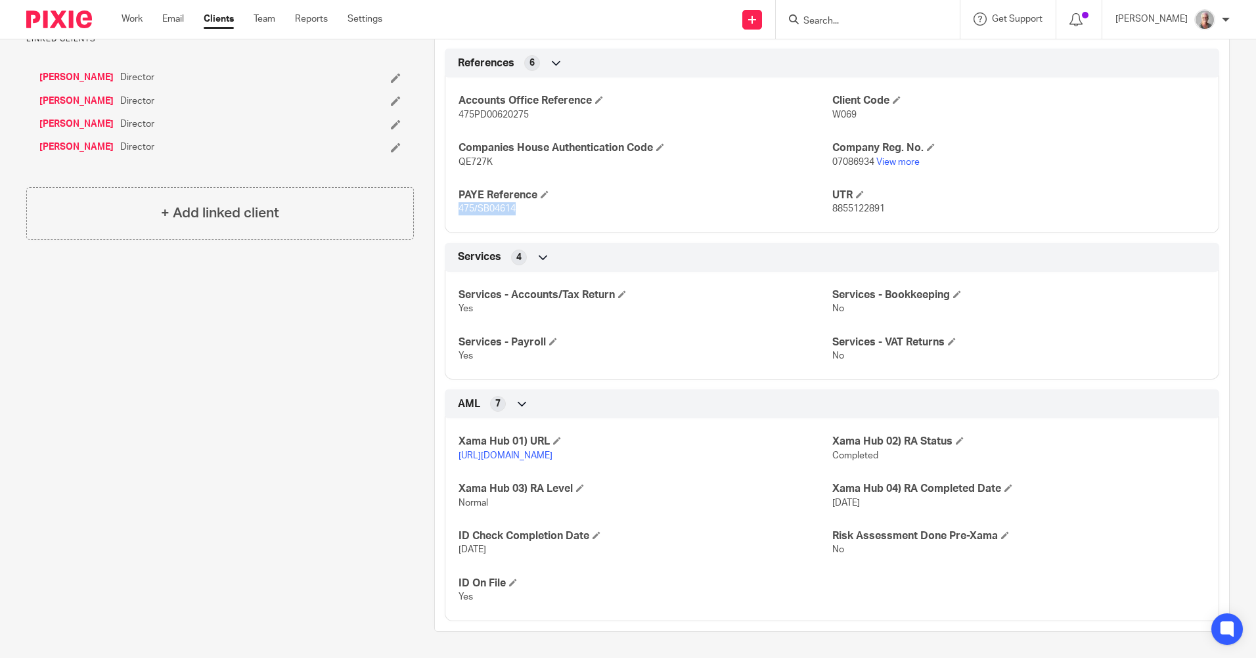 This screenshot has width=1256, height=658. I want to click on h4: Services - Accounts/Tax Return, so click(645, 295).